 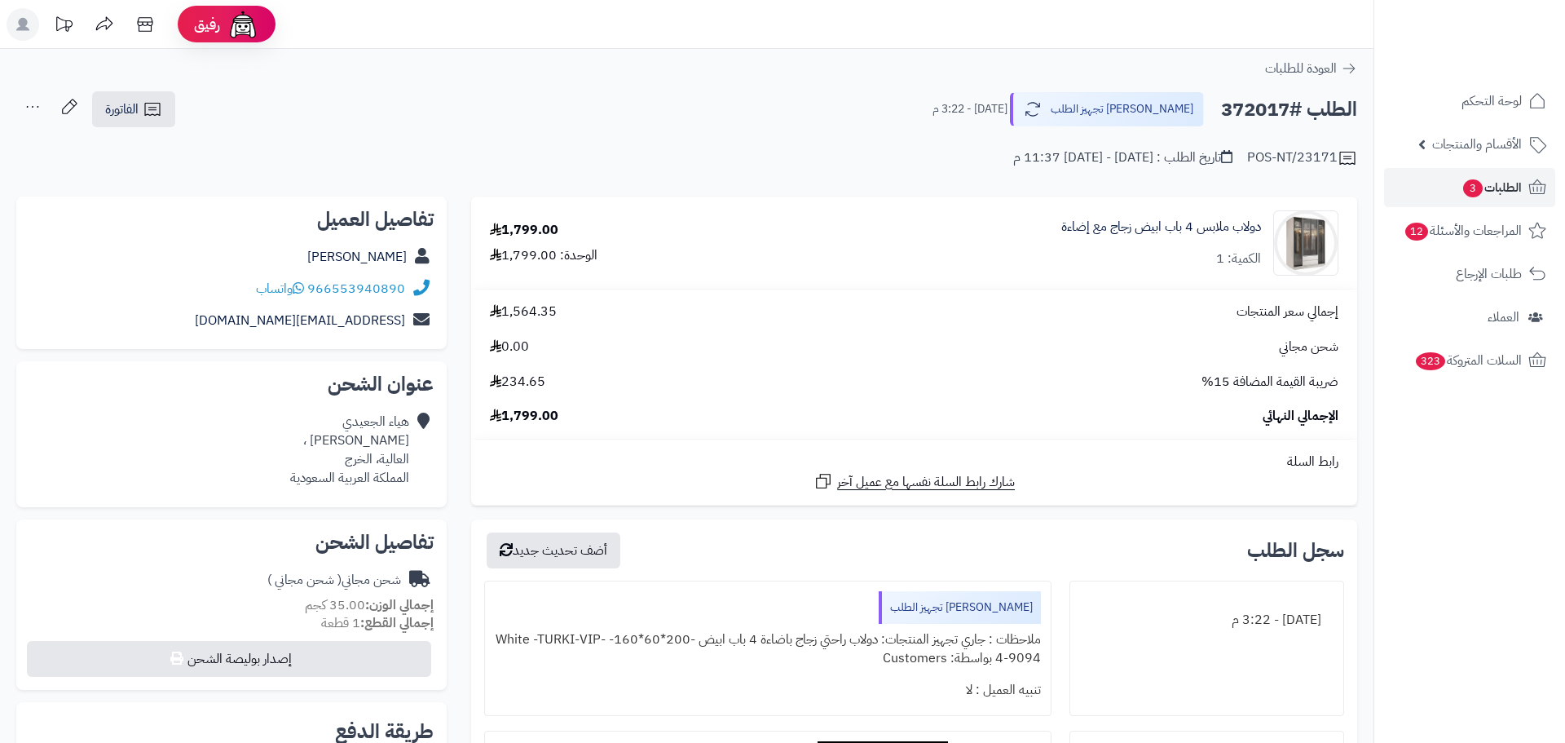 What do you see at coordinates (1302, 158) in the screenshot?
I see `div: POS-NT/23171` at bounding box center [1302, 158].